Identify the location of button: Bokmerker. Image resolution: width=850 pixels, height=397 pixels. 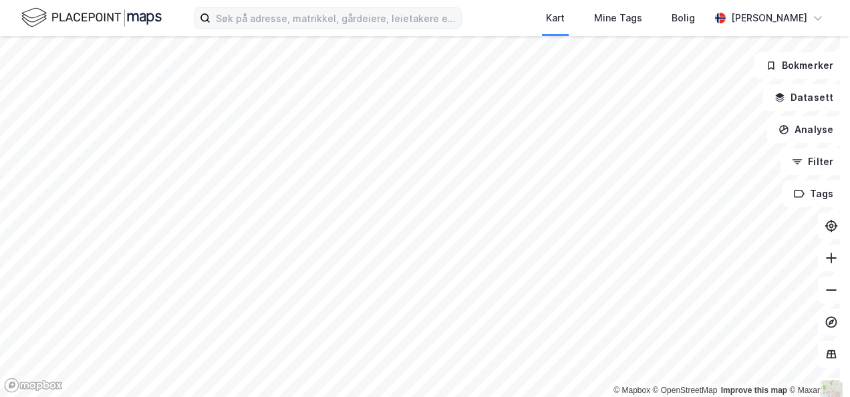
(799, 65).